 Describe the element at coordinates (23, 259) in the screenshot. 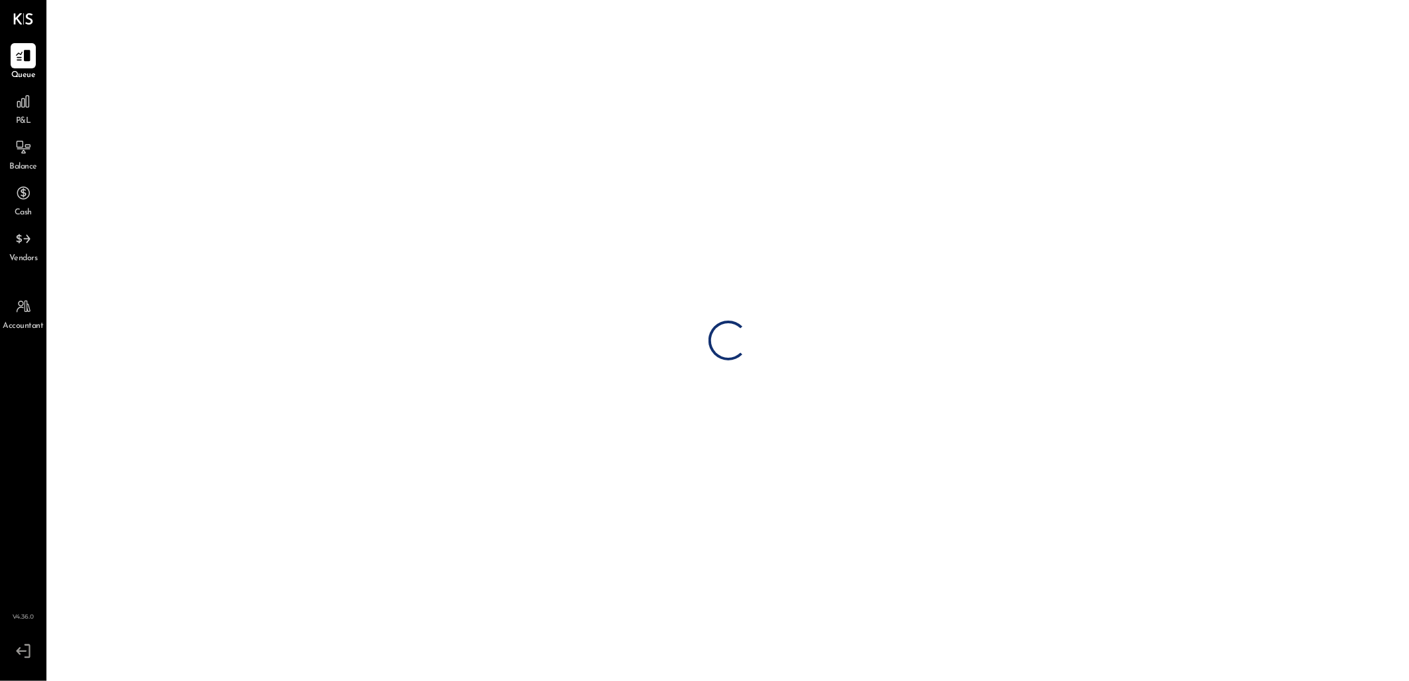

I see `span: Vendors` at that location.